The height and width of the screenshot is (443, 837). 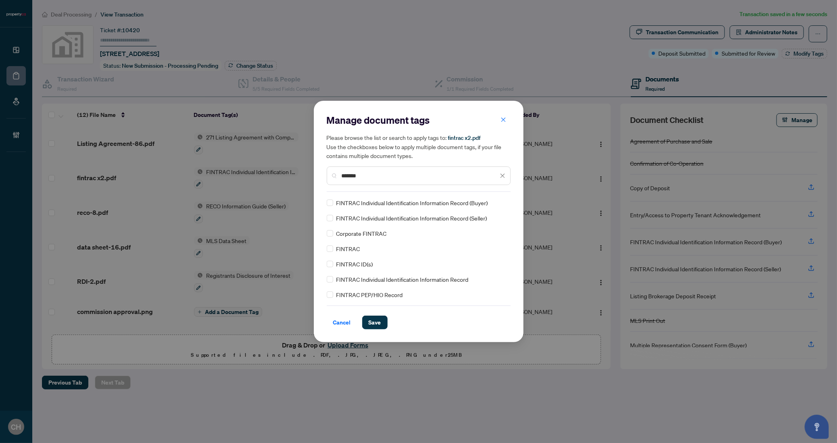 I want to click on span: Cancel, so click(x=342, y=323).